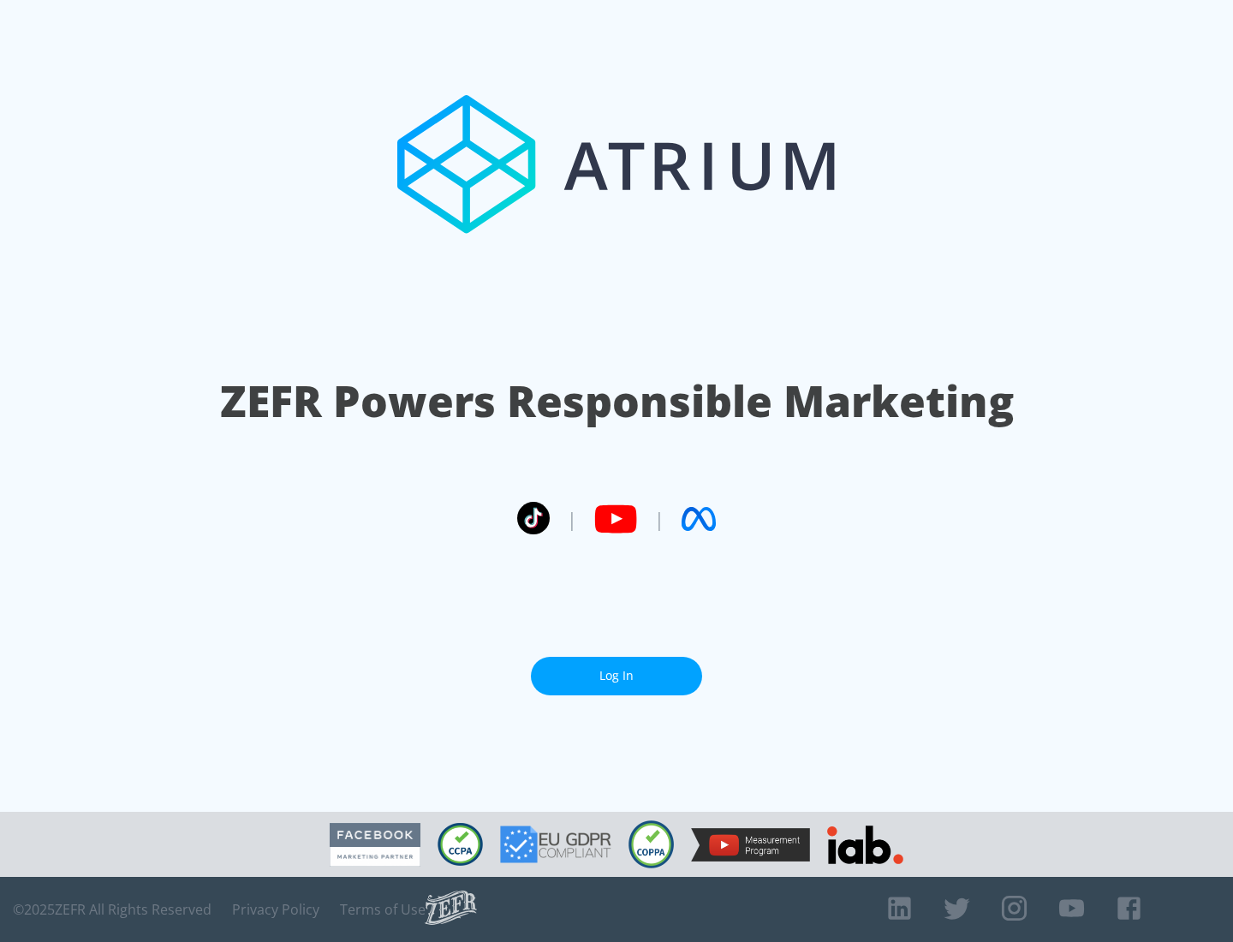 This screenshot has height=942, width=1233. Describe the element at coordinates (616, 675) in the screenshot. I see `a: Log In` at that location.